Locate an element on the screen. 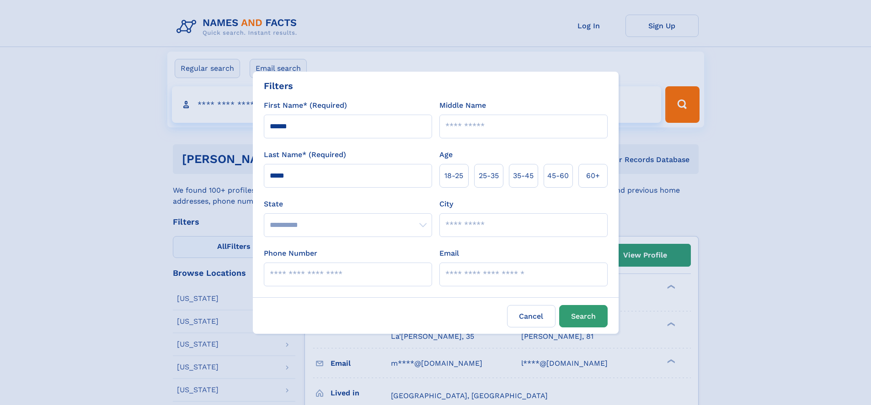 This screenshot has height=405, width=871. label: Middle Name is located at coordinates (463, 106).